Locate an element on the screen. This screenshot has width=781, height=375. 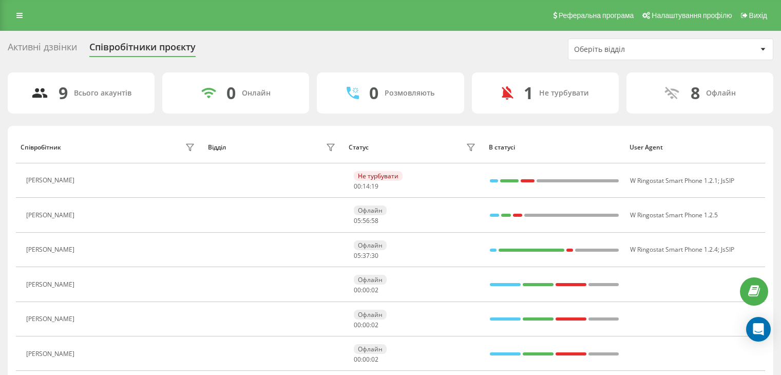
span: W Ringostat Smart Phone 1.2.1 is located at coordinates (674, 180).